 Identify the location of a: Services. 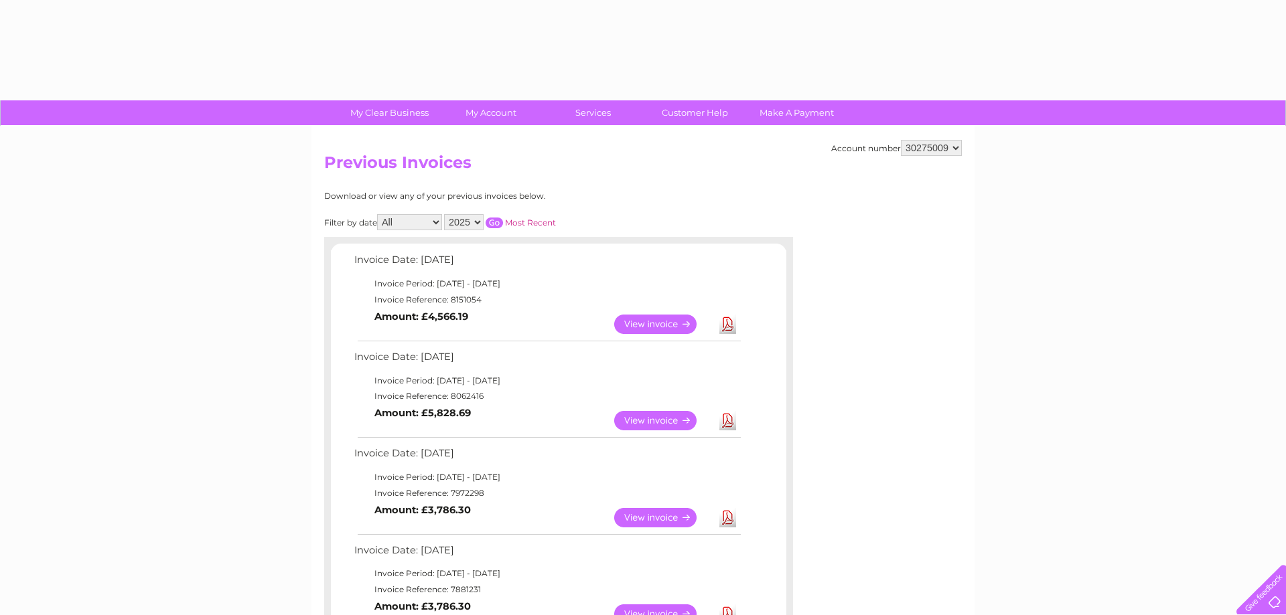
(593, 112).